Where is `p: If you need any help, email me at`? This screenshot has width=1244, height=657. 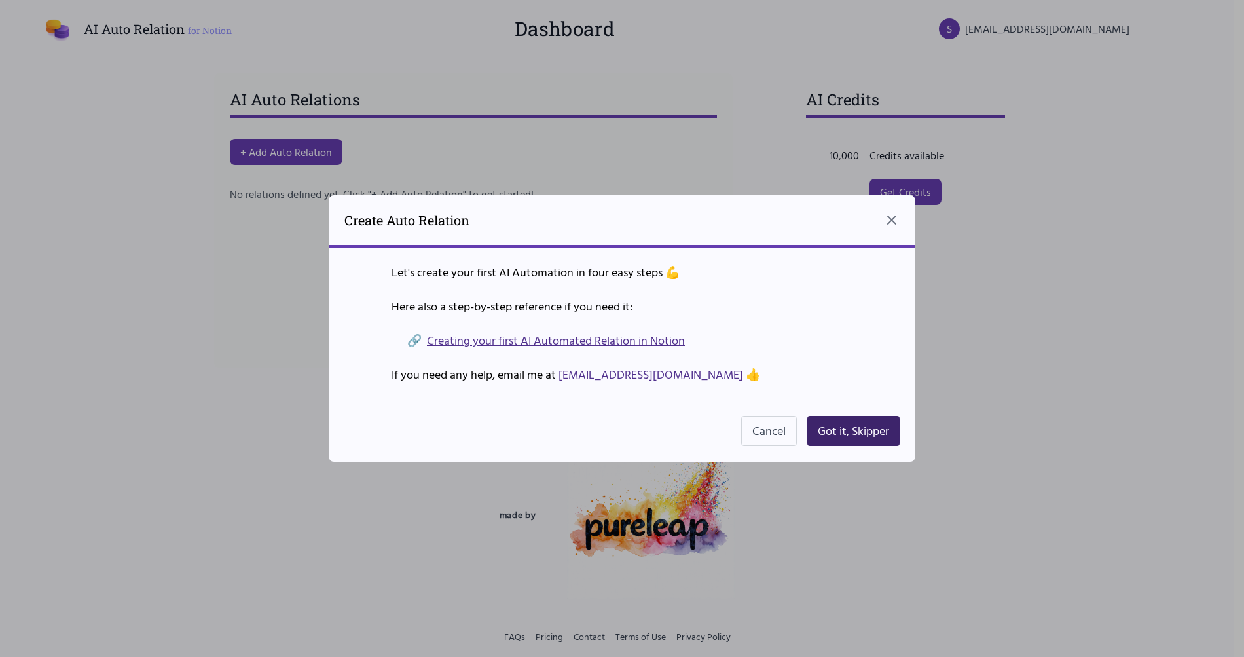 p: If you need any help, email me at is located at coordinates (622, 375).